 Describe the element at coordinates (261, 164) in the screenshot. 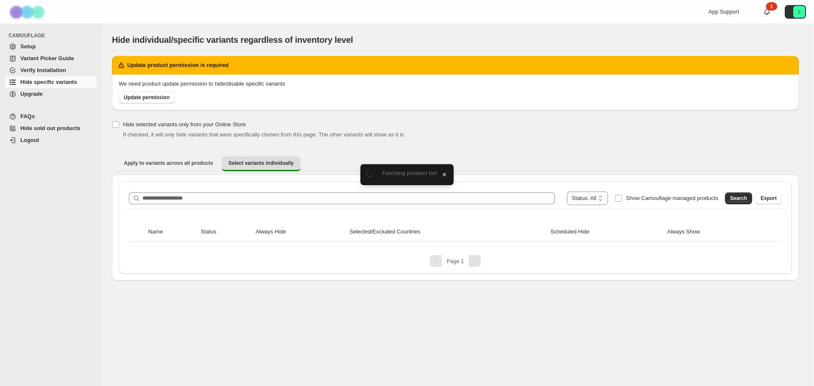

I see `button: Select variants individually` at that location.